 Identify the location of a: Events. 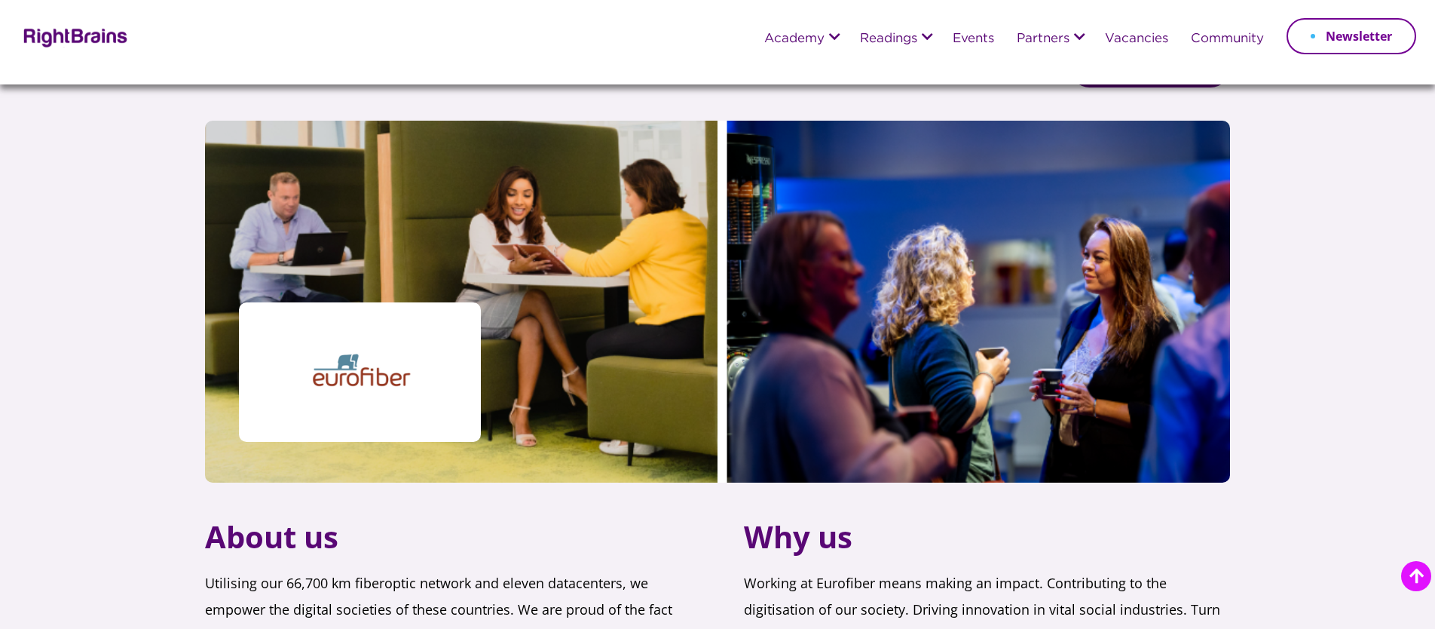
(973, 39).